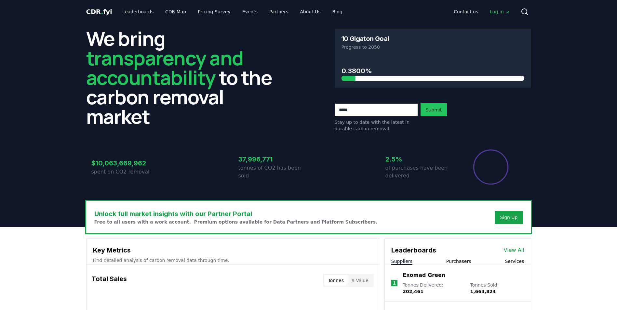  I want to click on button: $ Value, so click(360, 281).